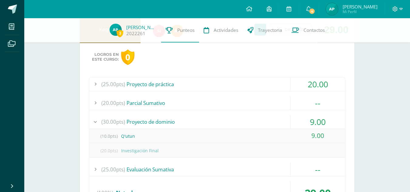 The height and width of the screenshot is (192, 410). Describe the element at coordinates (318, 84) in the screenshot. I see `div: 20.00` at that location.